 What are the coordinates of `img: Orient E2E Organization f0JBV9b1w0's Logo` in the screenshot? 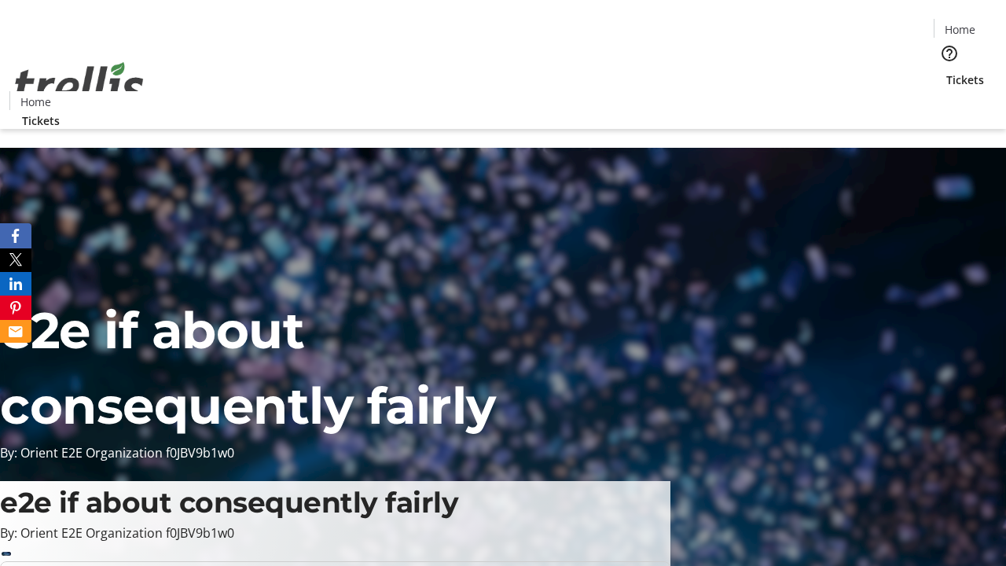 It's located at (79, 84).